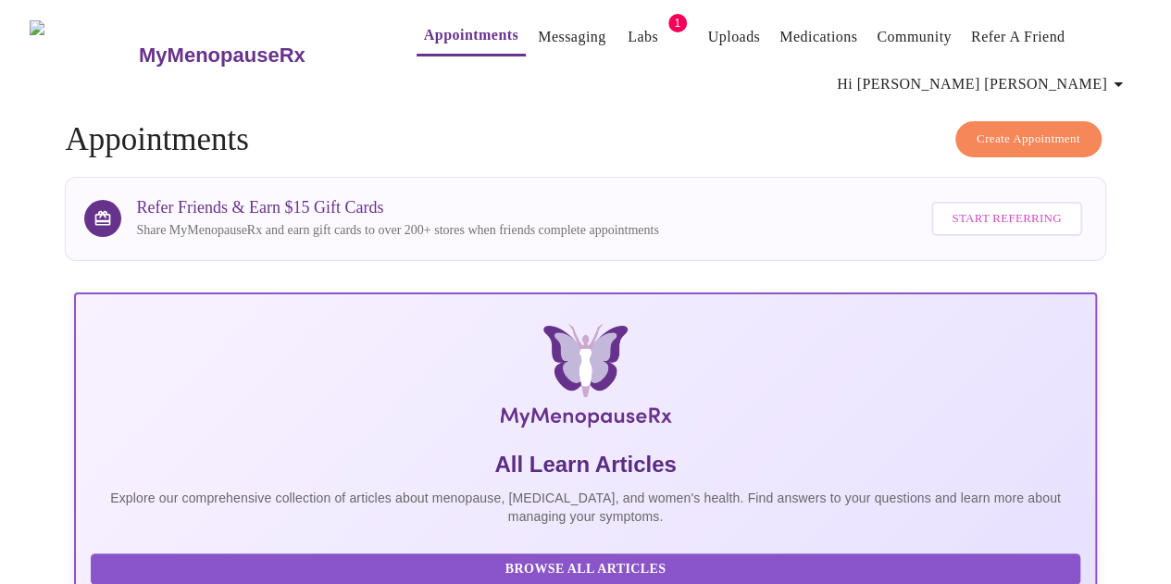 This screenshot has height=584, width=1171. Describe the element at coordinates (585, 569) in the screenshot. I see `span: Browse All Articles` at that location.